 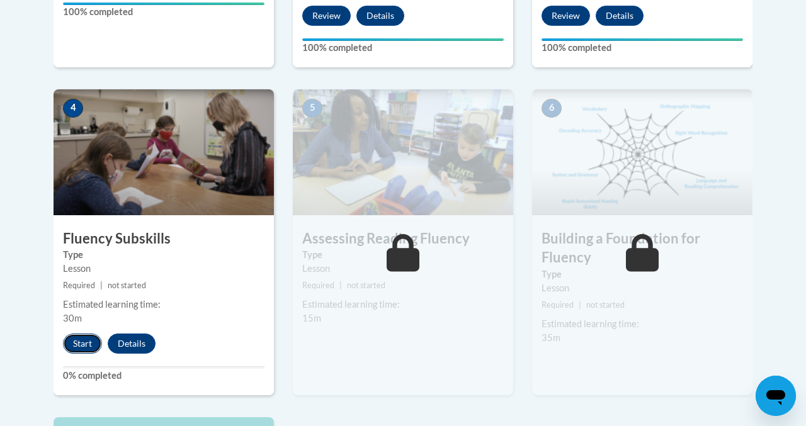 I want to click on h3: Fluency Subskills, so click(x=164, y=239).